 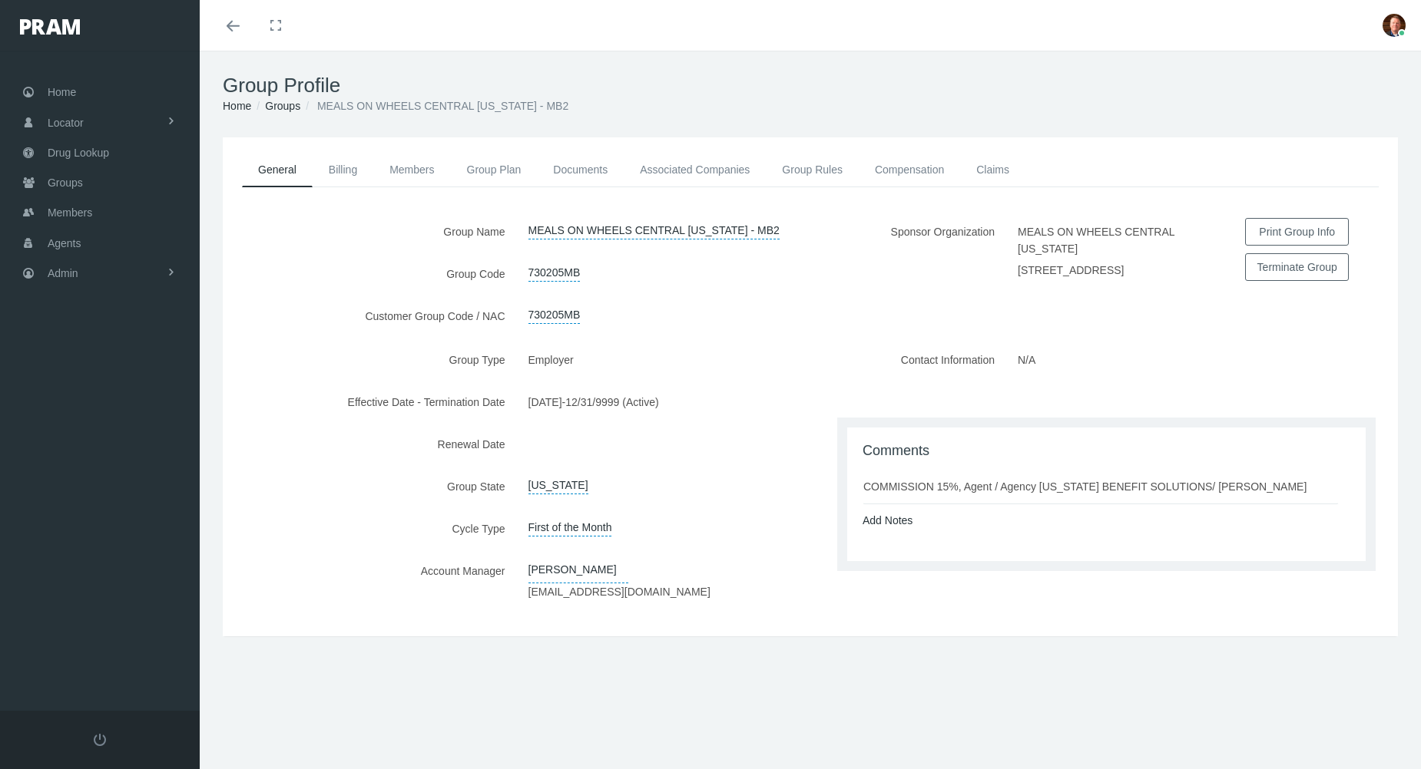 I want to click on span: Groups, so click(x=65, y=183).